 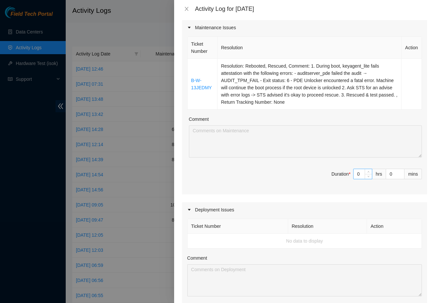 I want to click on button: Close, so click(x=187, y=9).